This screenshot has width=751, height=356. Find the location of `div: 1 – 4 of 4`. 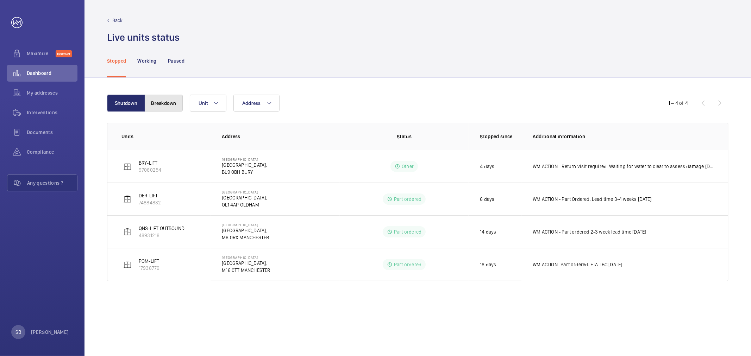

div: 1 – 4 of 4 is located at coordinates (678, 103).